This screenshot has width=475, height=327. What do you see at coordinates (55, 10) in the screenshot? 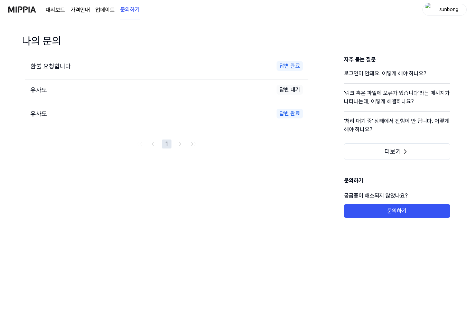
I see `a: 대시보드` at bounding box center [55, 10].